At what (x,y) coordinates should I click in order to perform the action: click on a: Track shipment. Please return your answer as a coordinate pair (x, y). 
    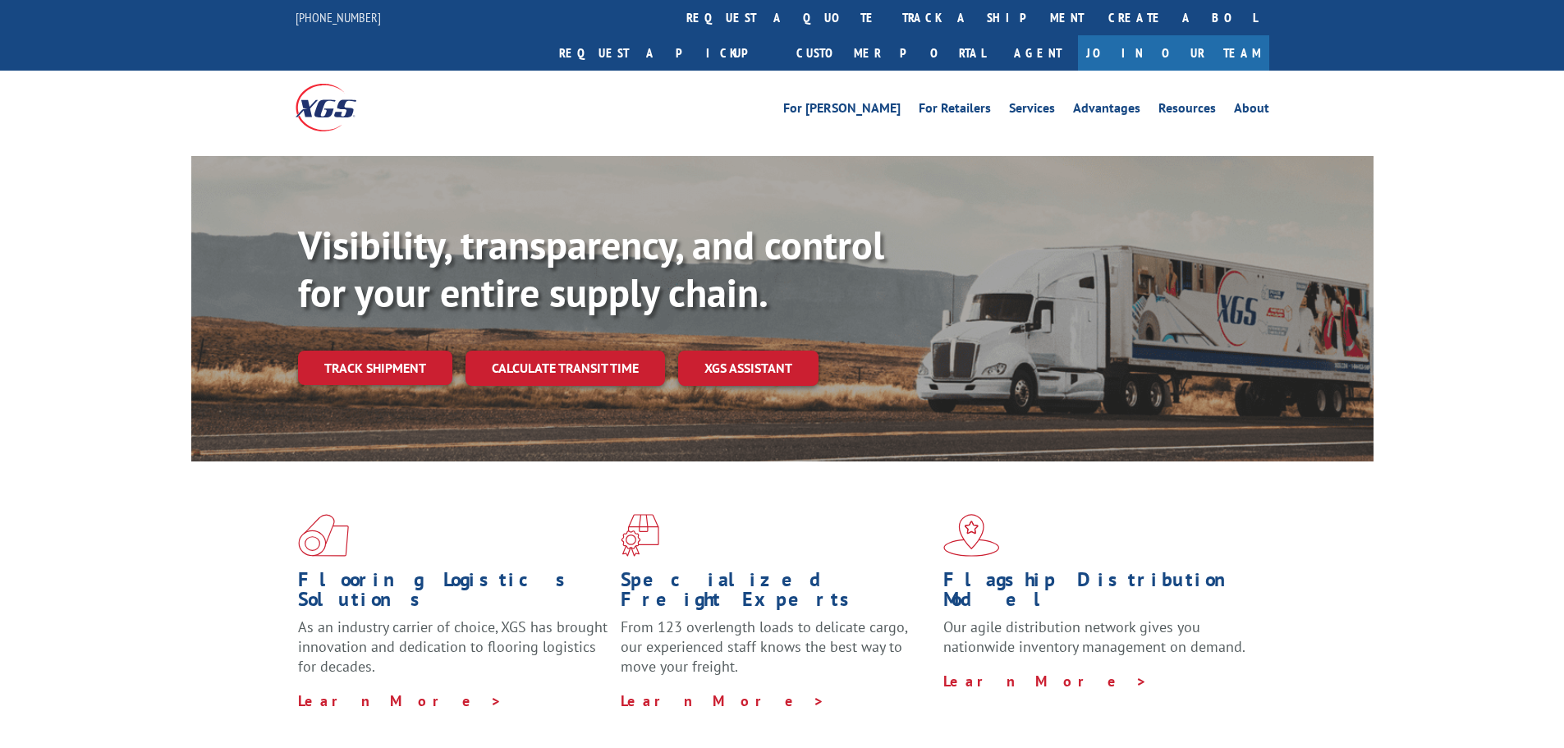
    Looking at the image, I should click on (375, 368).